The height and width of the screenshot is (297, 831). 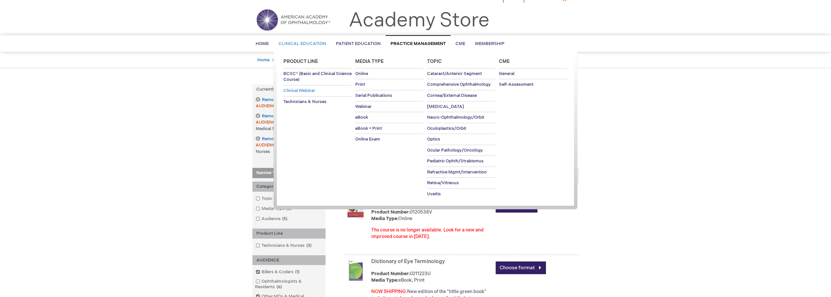 I want to click on font: NOW SHIPPING:, so click(x=389, y=292).